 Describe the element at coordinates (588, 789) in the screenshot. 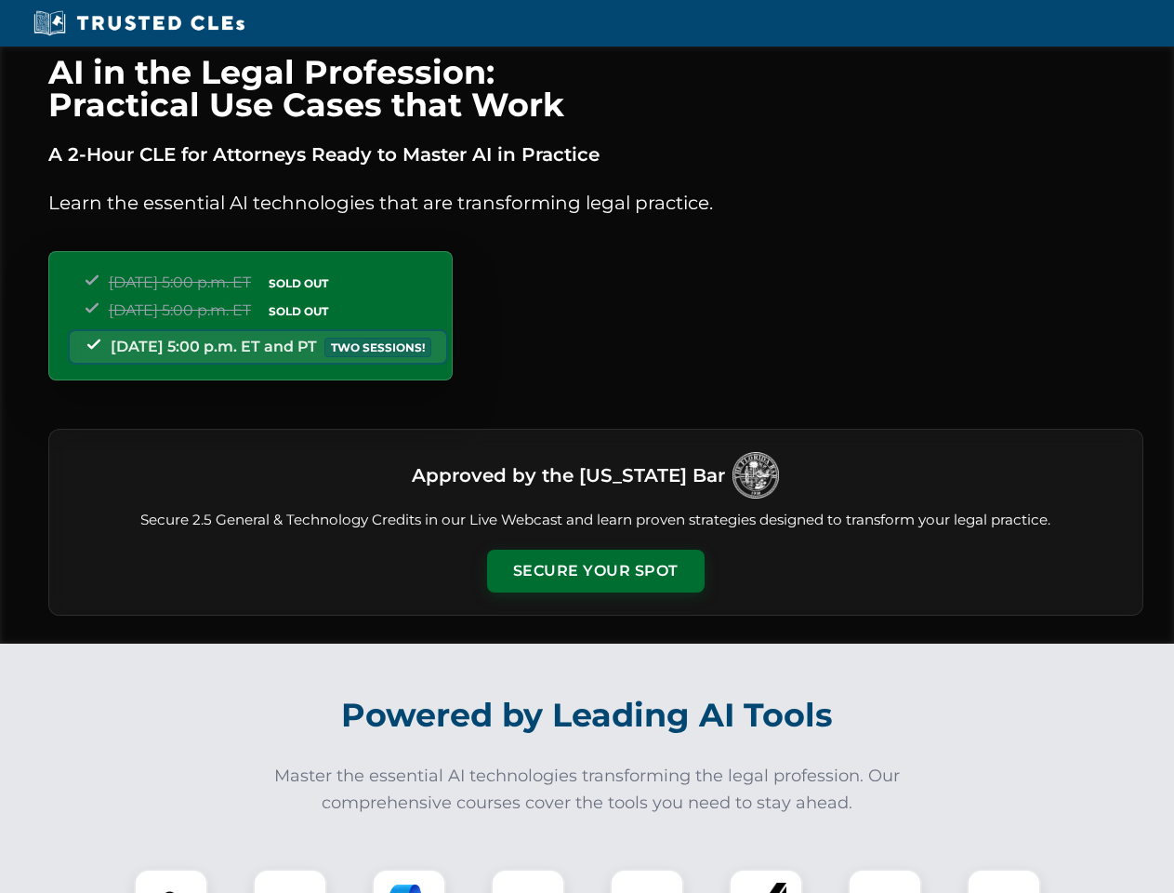

I see `p: Master the essential AI technologies transforming the legal profession. Our comprehensive courses...` at that location.